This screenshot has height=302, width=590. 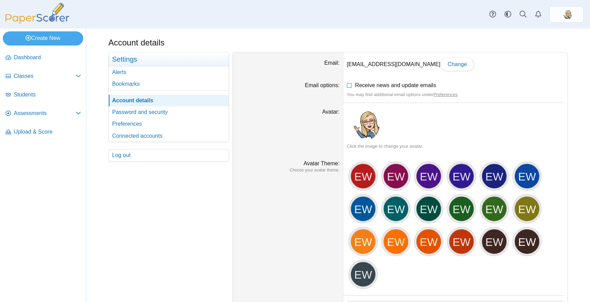 I want to click on span: Students, so click(x=47, y=95).